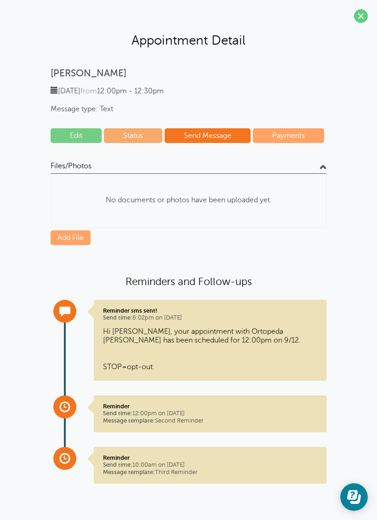 The height and width of the screenshot is (520, 377). I want to click on span: from, so click(89, 91).